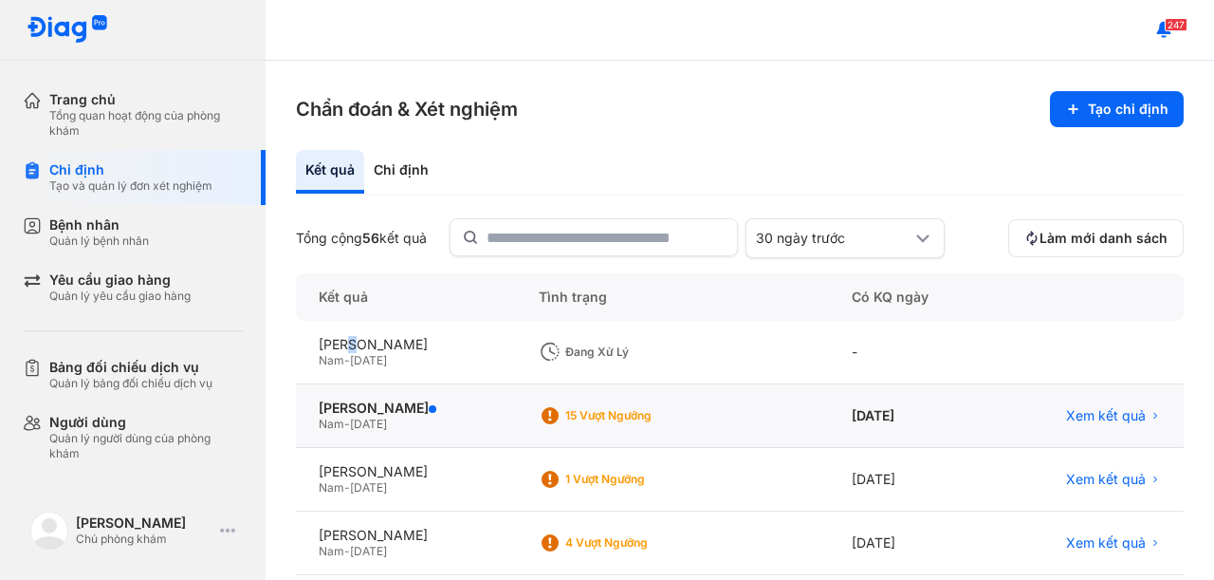  I want to click on div: Tổng cộng kết quả, so click(361, 238).